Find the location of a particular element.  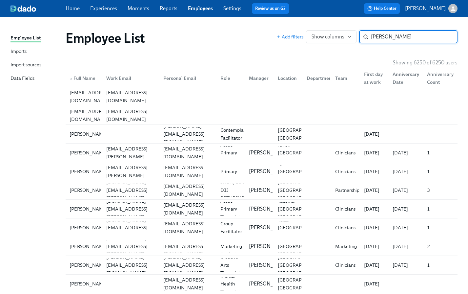

p: Showing 6250 of 6250 users is located at coordinates (425, 63).